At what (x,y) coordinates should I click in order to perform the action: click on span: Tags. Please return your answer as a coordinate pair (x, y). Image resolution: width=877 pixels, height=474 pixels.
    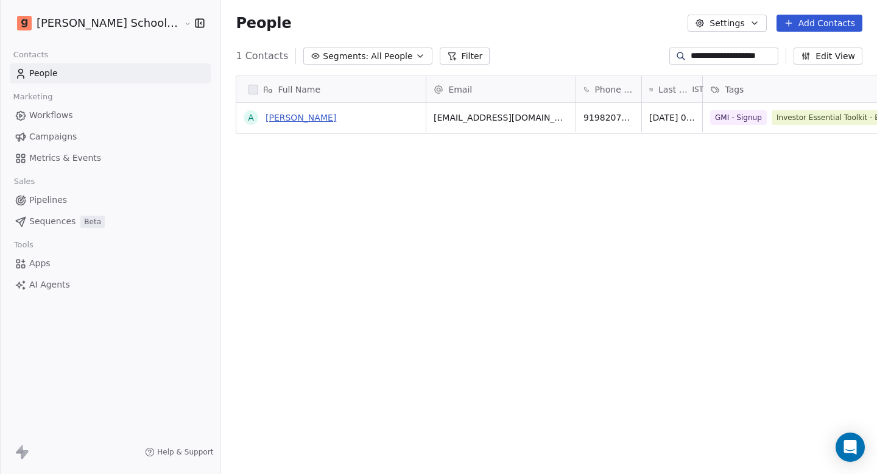
    Looking at the image, I should click on (734, 89).